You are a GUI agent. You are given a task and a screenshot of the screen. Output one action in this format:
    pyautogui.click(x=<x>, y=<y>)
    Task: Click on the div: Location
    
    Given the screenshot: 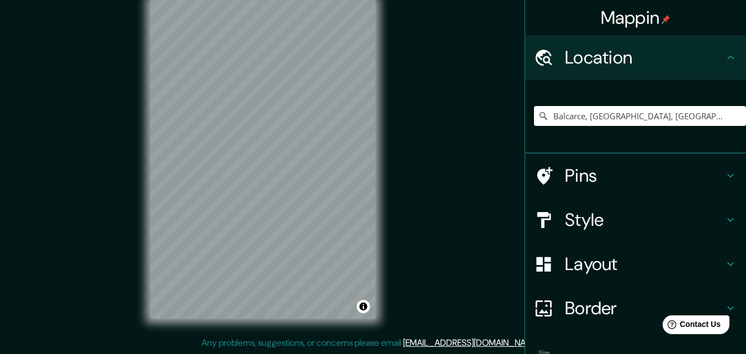 What is the action you would take?
    pyautogui.click(x=636, y=57)
    